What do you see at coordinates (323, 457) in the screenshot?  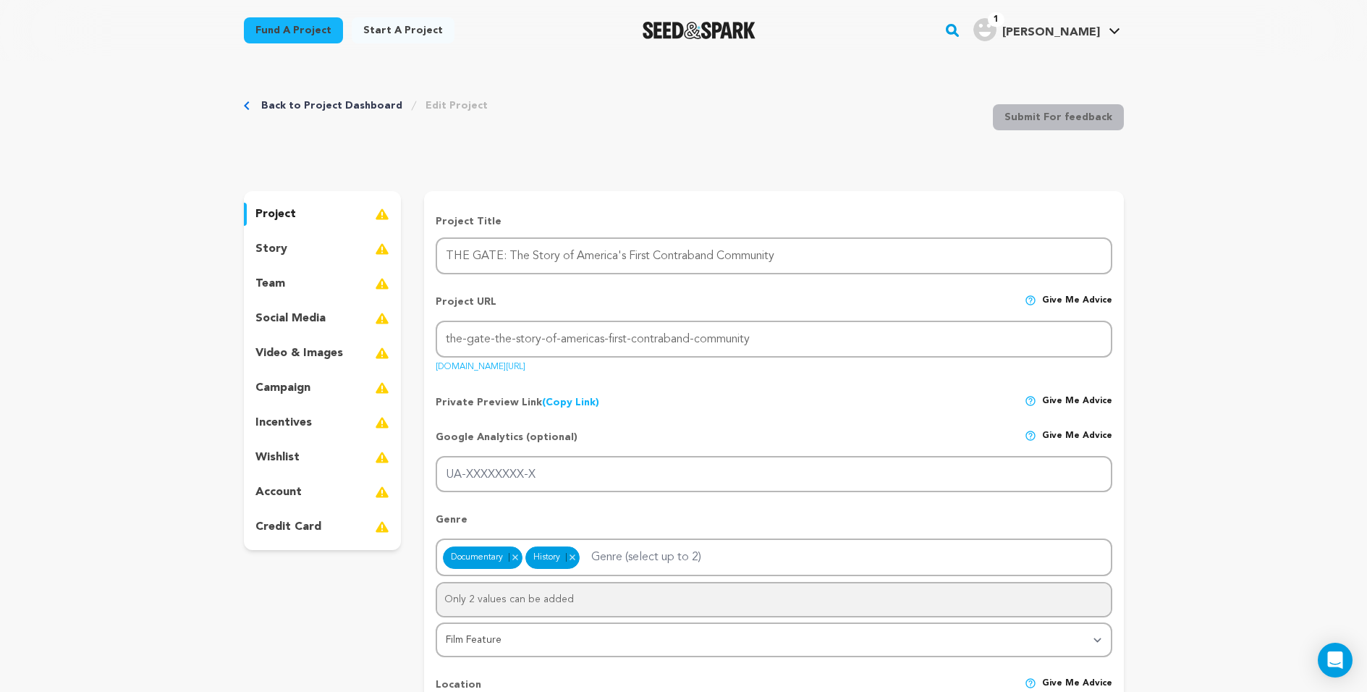 I see `button: wishlist` at bounding box center [323, 457].